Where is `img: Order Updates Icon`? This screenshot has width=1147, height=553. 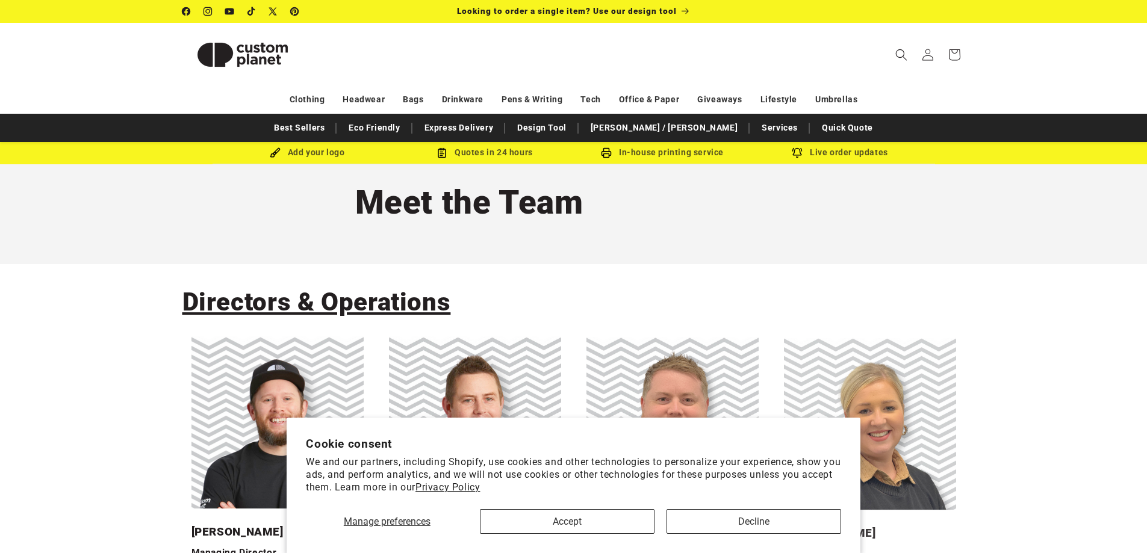 img: Order Updates Icon is located at coordinates (442, 153).